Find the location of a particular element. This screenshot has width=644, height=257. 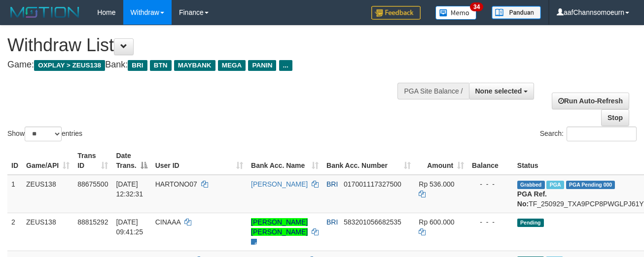

span: MAYBANK is located at coordinates (195, 66).